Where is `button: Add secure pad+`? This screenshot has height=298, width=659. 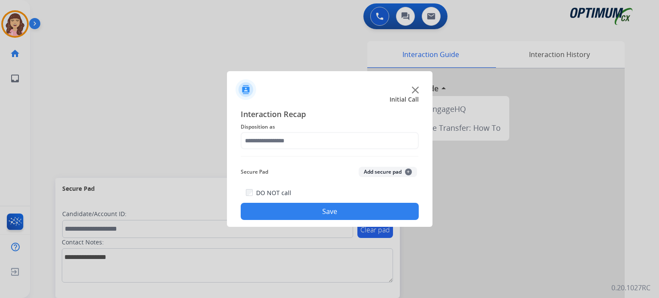 button: Add secure pad+ is located at coordinates (388, 172).